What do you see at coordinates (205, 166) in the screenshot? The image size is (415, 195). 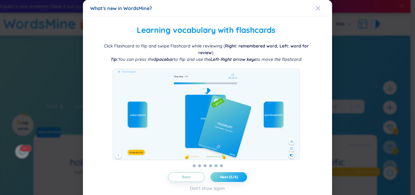 I see `button: 3` at bounding box center [205, 166].